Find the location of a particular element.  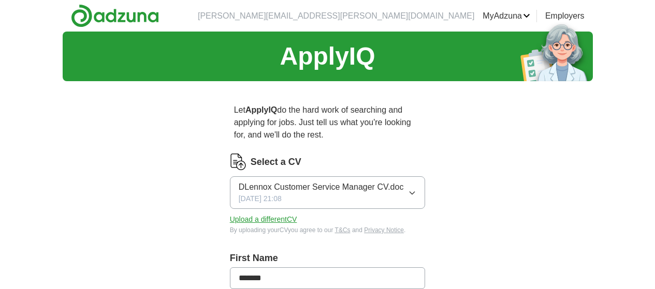

span: DLennox Customer Service Manager CV.doc is located at coordinates (321, 187).